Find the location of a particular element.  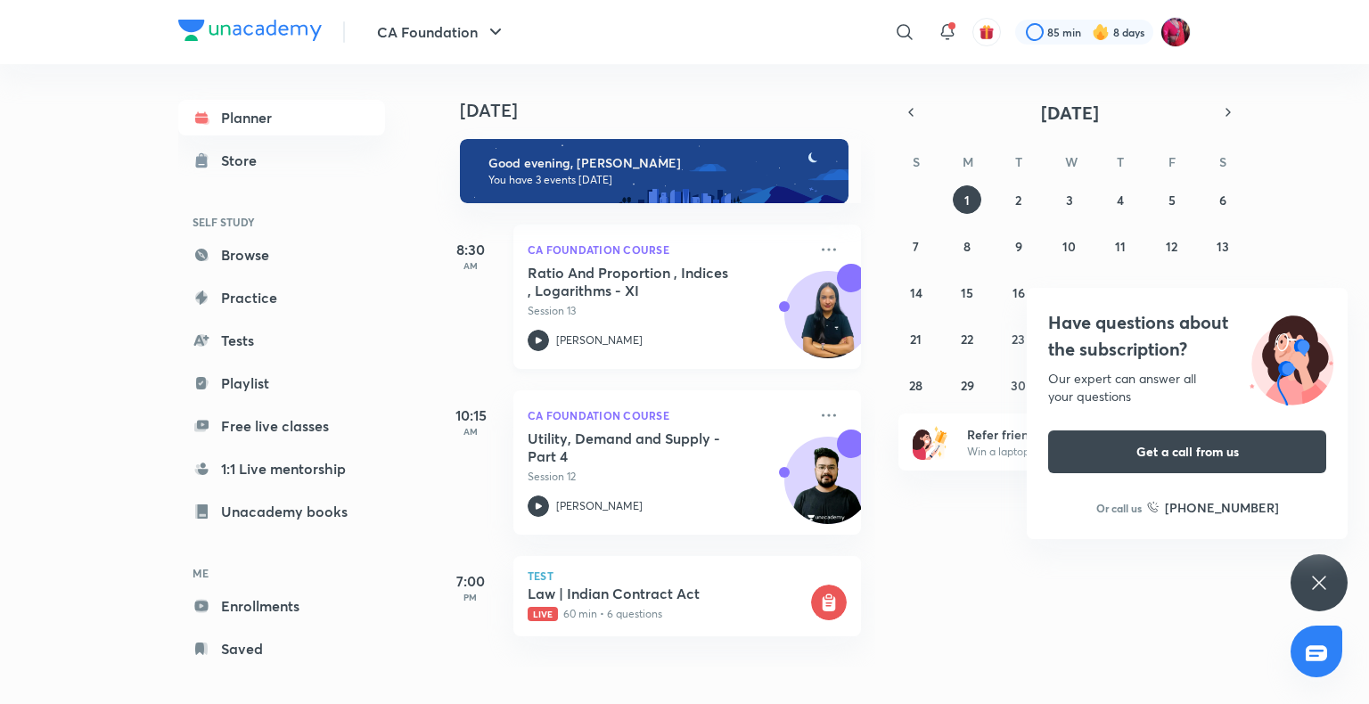

button: September 2, 2025 is located at coordinates (1019, 200).